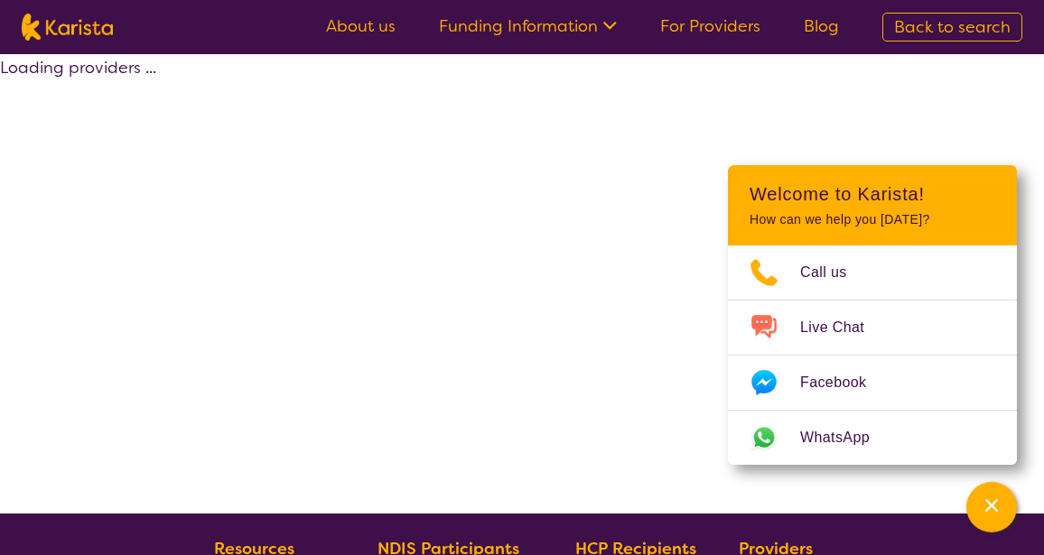 This screenshot has width=1044, height=555. I want to click on a: For Providers, so click(710, 26).